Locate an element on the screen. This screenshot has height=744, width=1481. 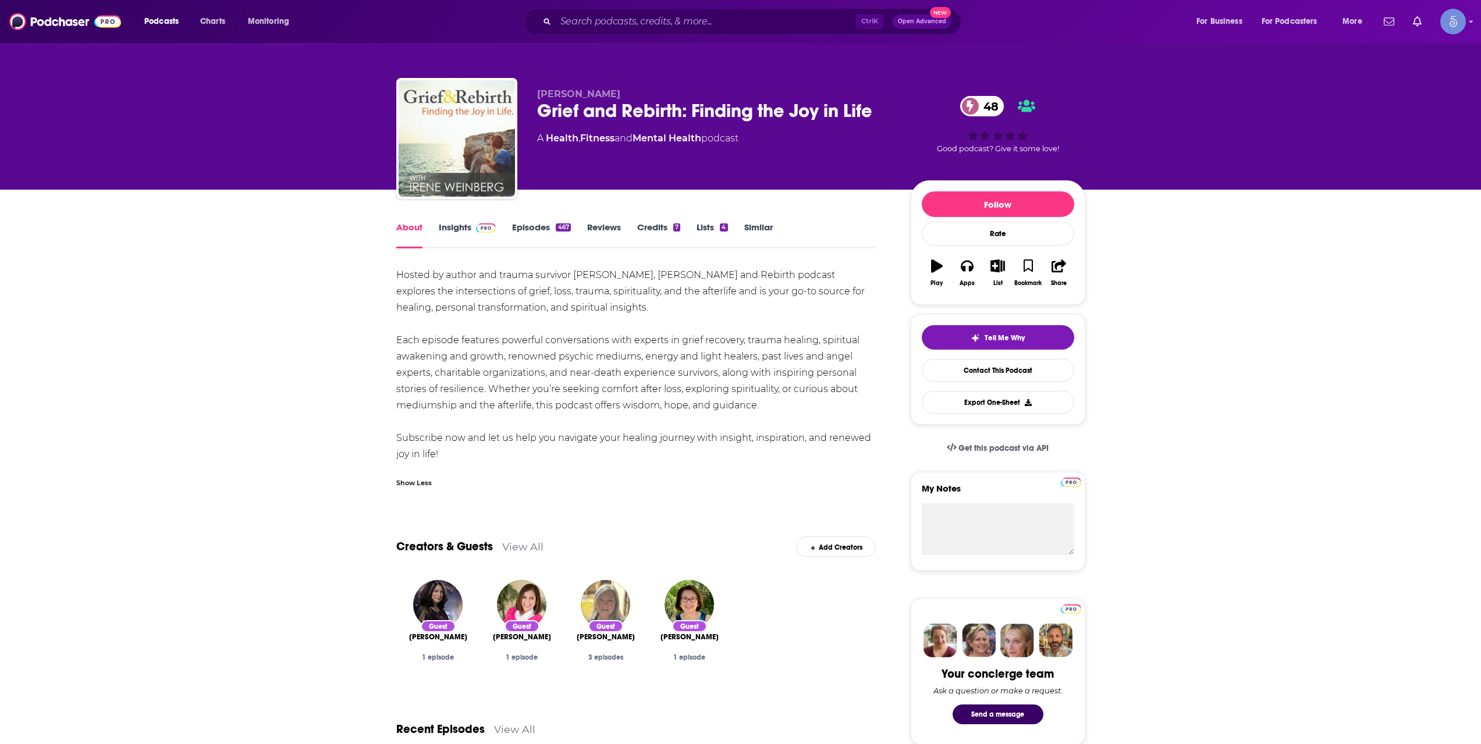
a: Reviews is located at coordinates (604, 235).